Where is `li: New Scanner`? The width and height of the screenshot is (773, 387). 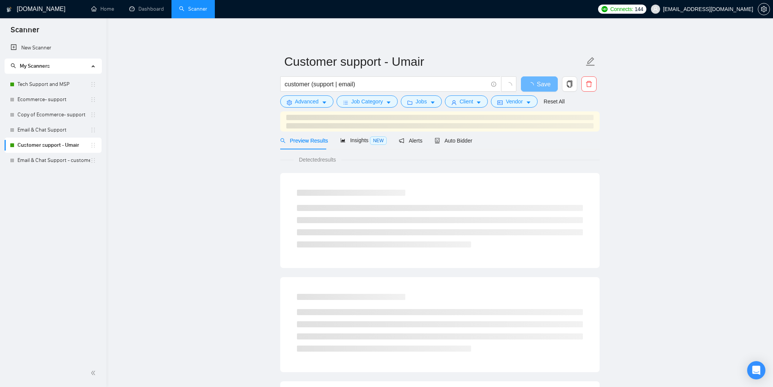
li: New Scanner is located at coordinates (53, 48).